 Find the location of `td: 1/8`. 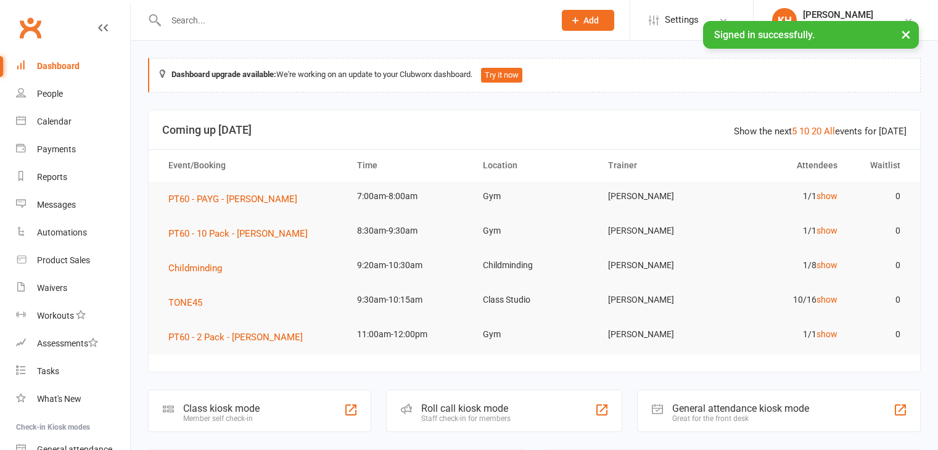

td: 1/8 is located at coordinates (785, 265).